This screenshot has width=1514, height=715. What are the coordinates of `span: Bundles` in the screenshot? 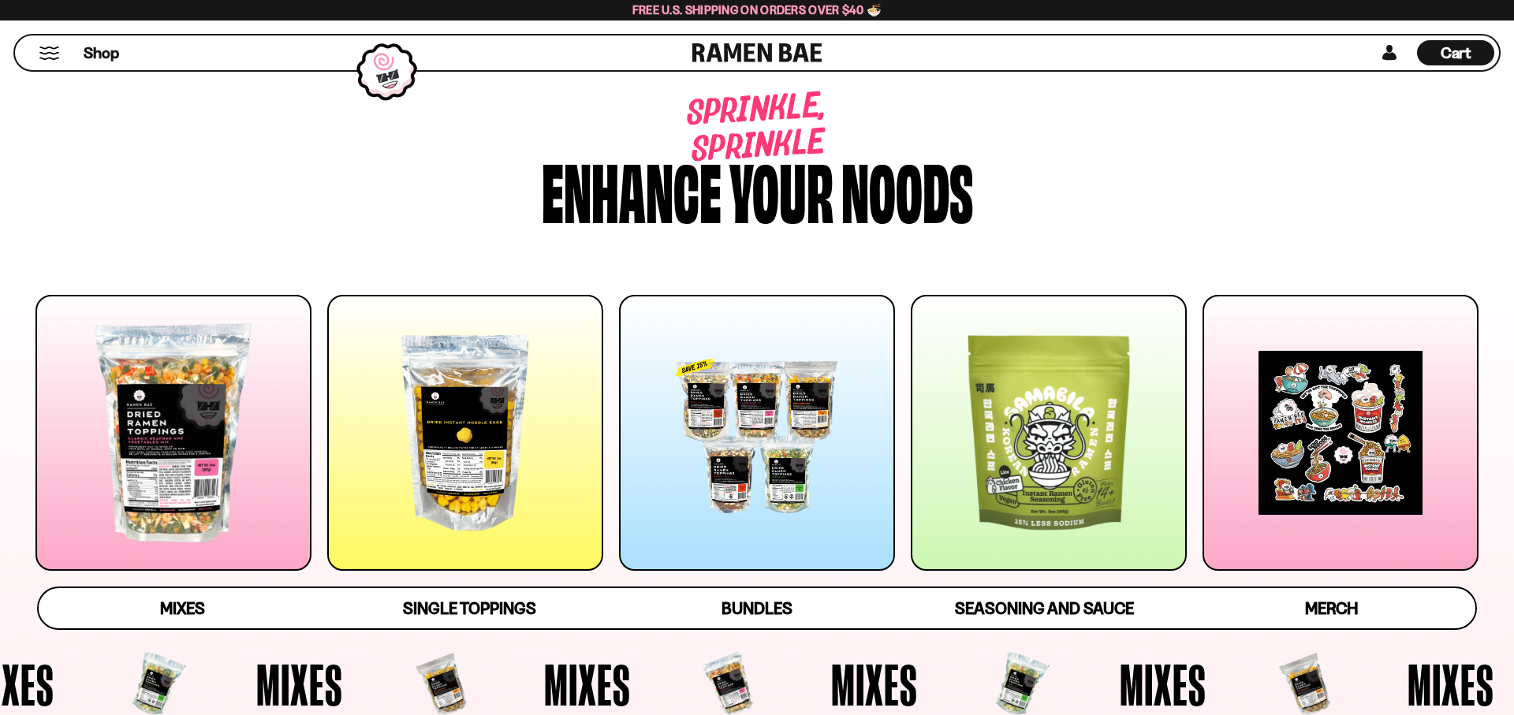 It's located at (757, 608).